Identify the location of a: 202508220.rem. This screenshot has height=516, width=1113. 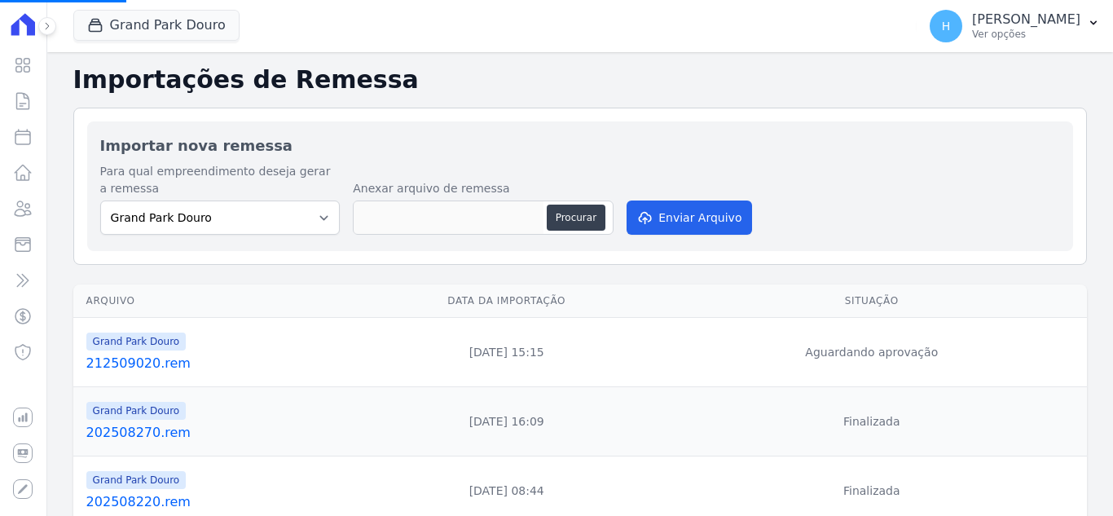
(218, 502).